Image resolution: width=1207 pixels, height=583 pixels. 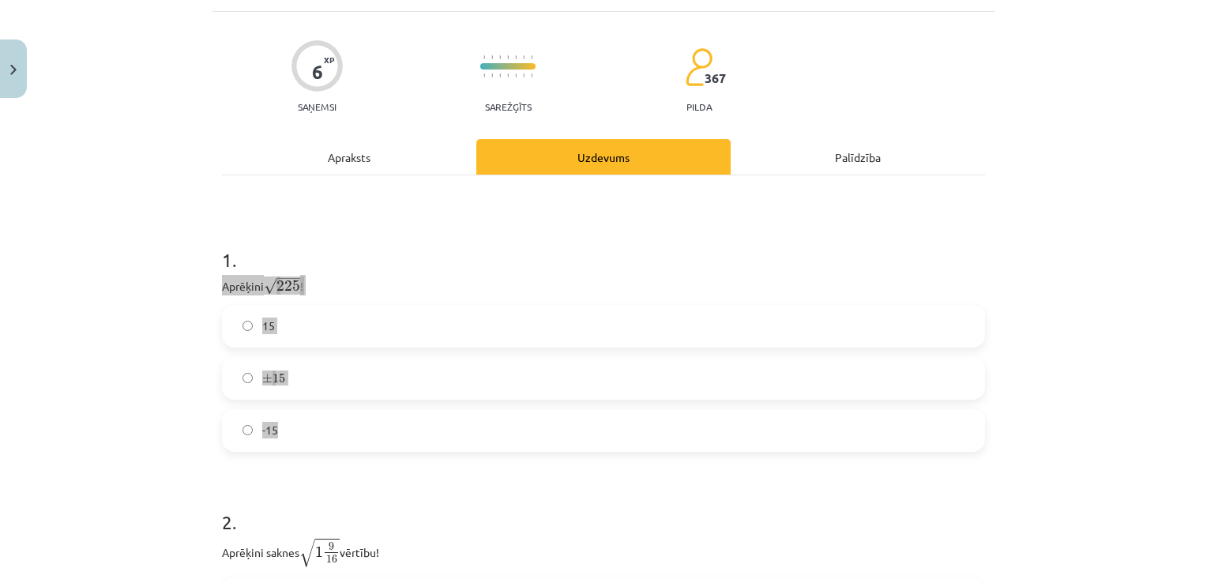 What do you see at coordinates (699, 107) in the screenshot?
I see `p: pilda` at bounding box center [699, 107].